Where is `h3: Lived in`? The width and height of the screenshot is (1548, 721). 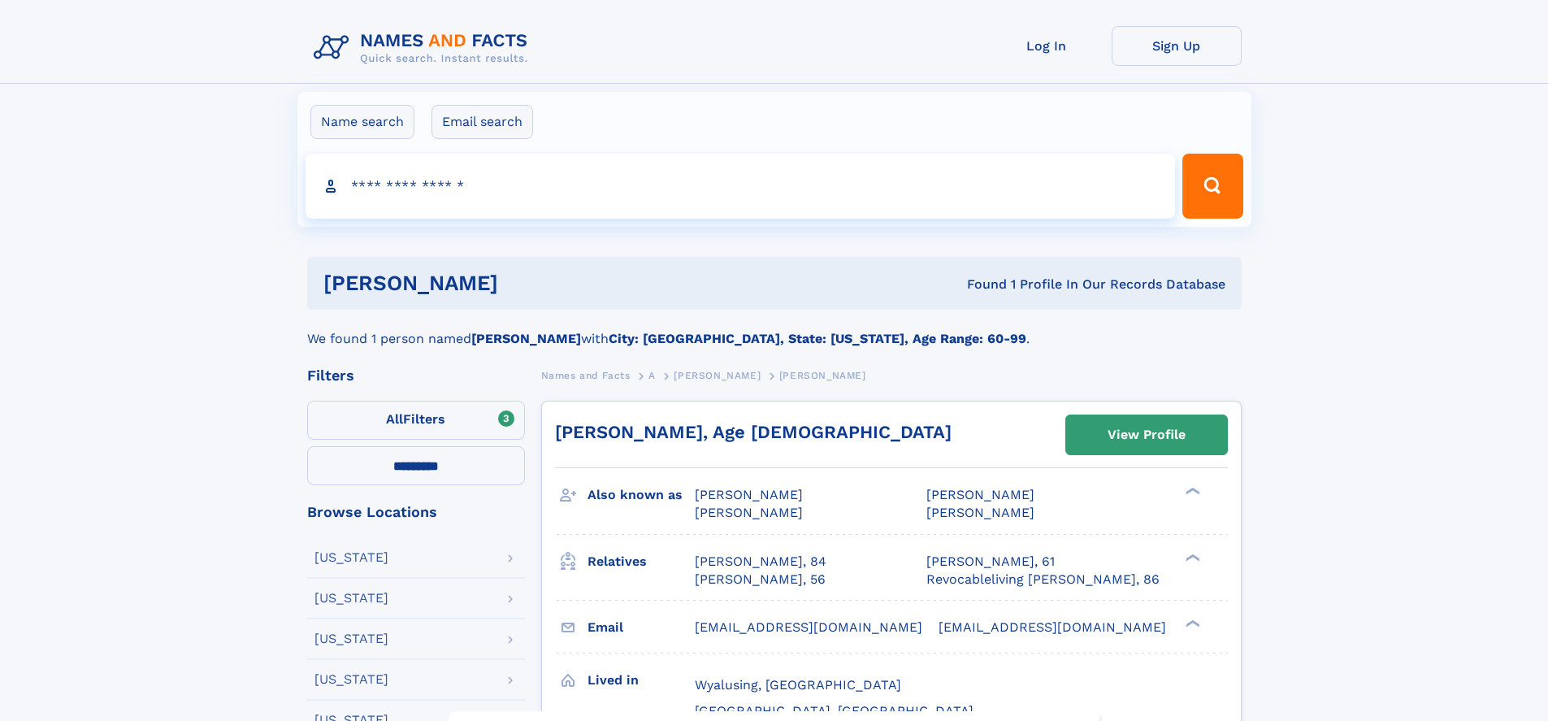 h3: Lived in is located at coordinates (641, 680).